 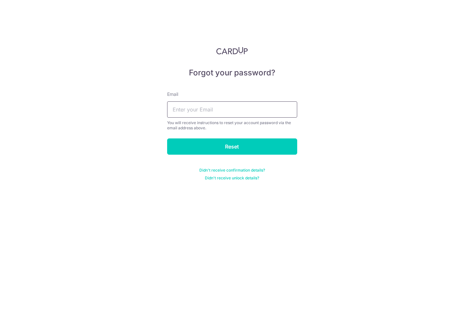 I want to click on input: Enter your Email, so click(x=232, y=109).